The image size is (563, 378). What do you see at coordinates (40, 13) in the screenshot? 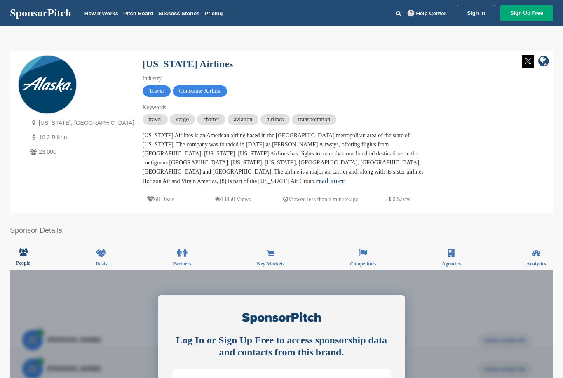
I see `a: SponsorPitch` at bounding box center [40, 13].